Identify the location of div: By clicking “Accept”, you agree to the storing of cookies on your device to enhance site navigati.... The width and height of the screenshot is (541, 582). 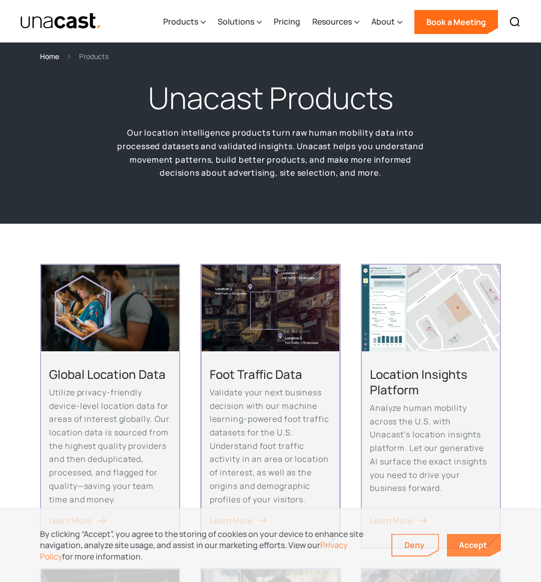
(208, 545).